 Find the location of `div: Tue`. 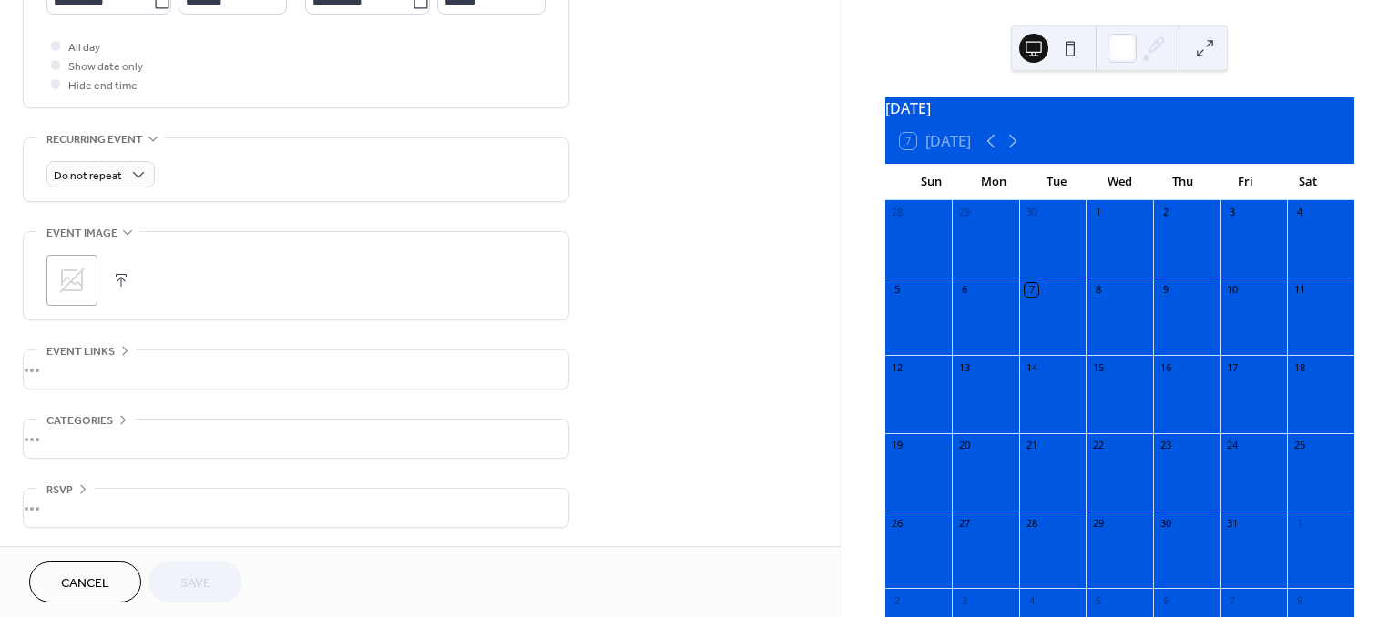

div: Tue is located at coordinates (1056, 182).